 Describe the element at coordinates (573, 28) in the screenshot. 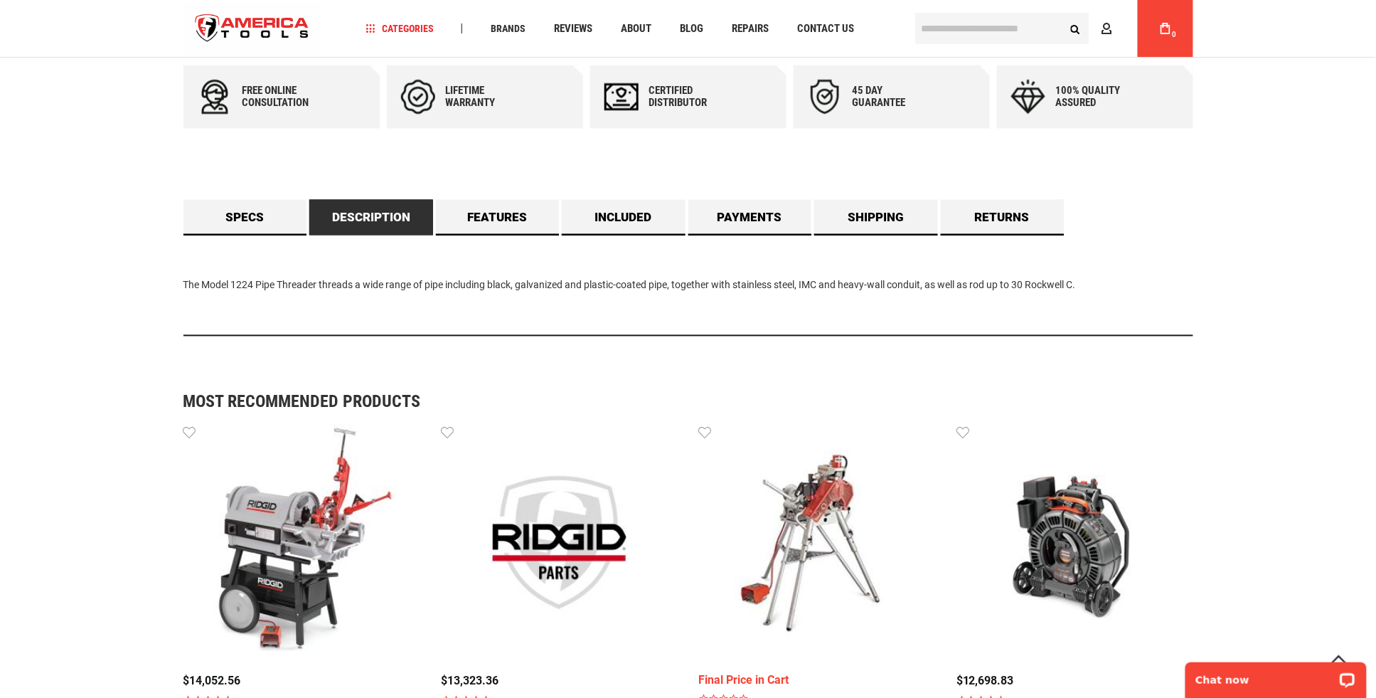

I see `span: Reviews` at that location.